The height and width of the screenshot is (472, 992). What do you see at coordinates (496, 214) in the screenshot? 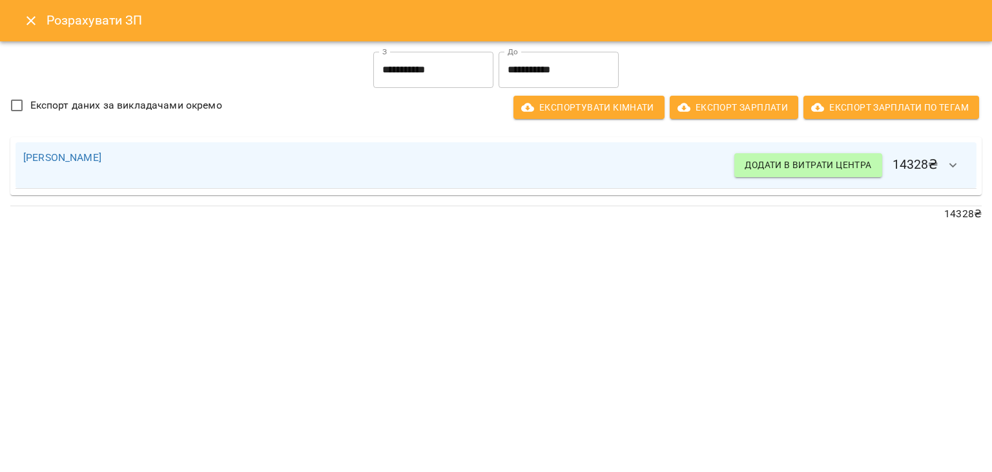
I see `p: 14328 ₴` at bounding box center [496, 214].